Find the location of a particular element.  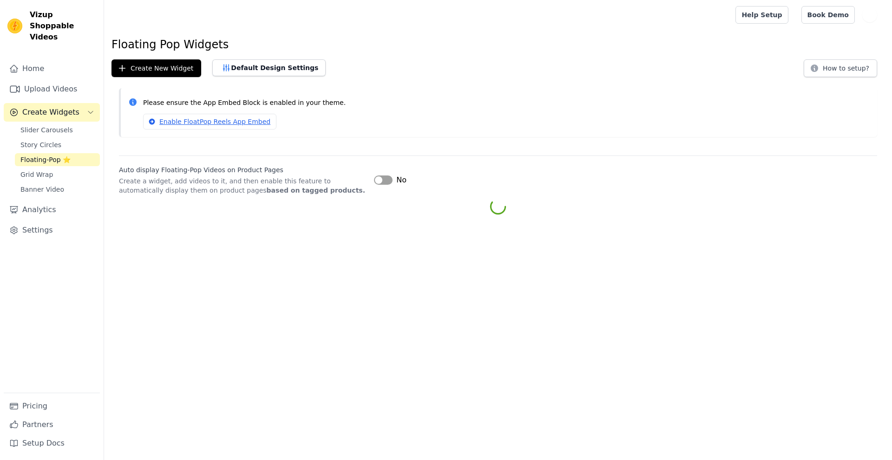

button: Create Widgets is located at coordinates (52, 112).